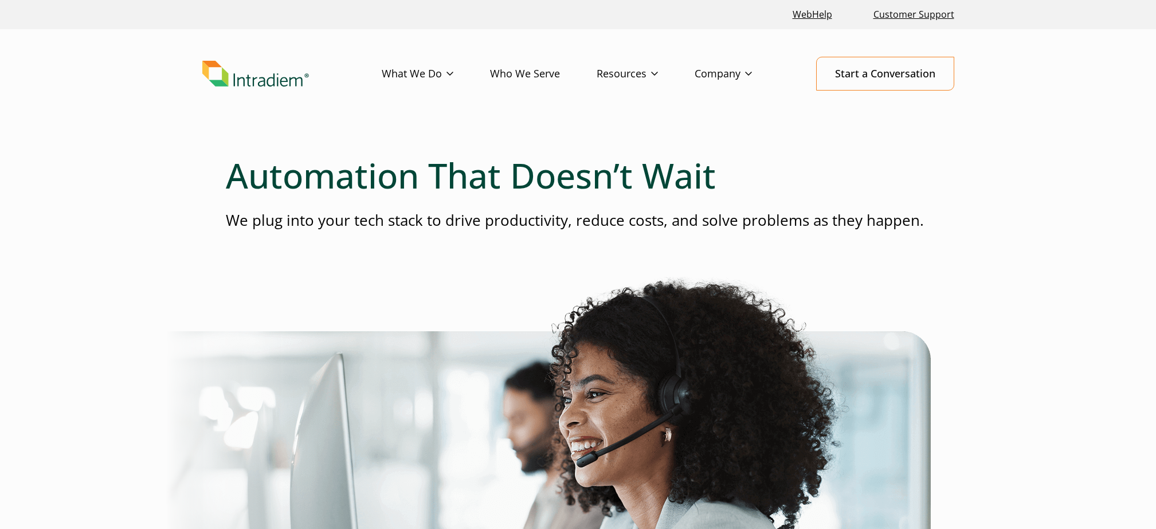 This screenshot has width=1156, height=529. Describe the element at coordinates (578, 175) in the screenshot. I see `h1: Automation That Doesn’t Wait` at that location.